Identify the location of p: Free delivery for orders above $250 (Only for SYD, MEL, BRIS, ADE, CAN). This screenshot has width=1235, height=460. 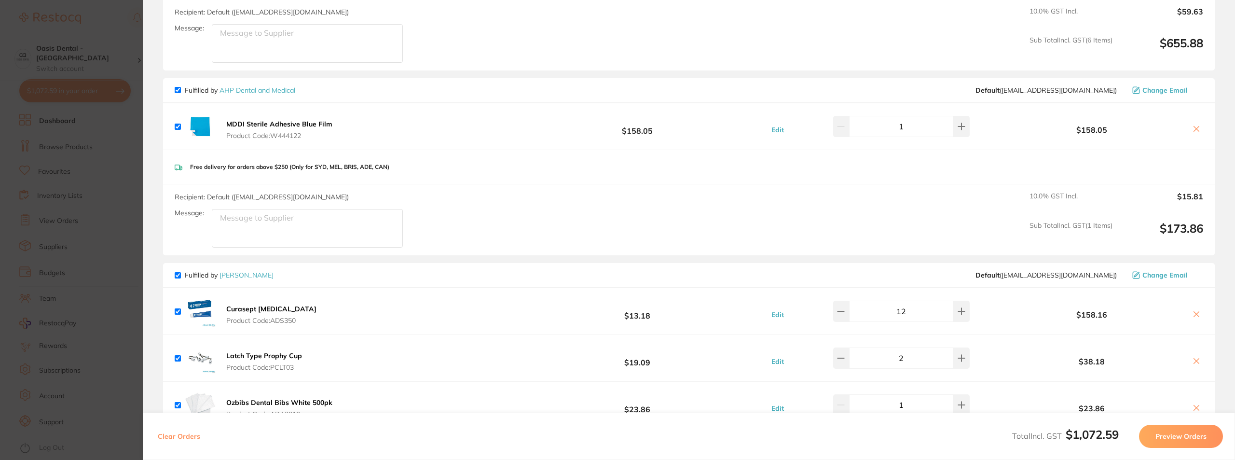
(289, 167).